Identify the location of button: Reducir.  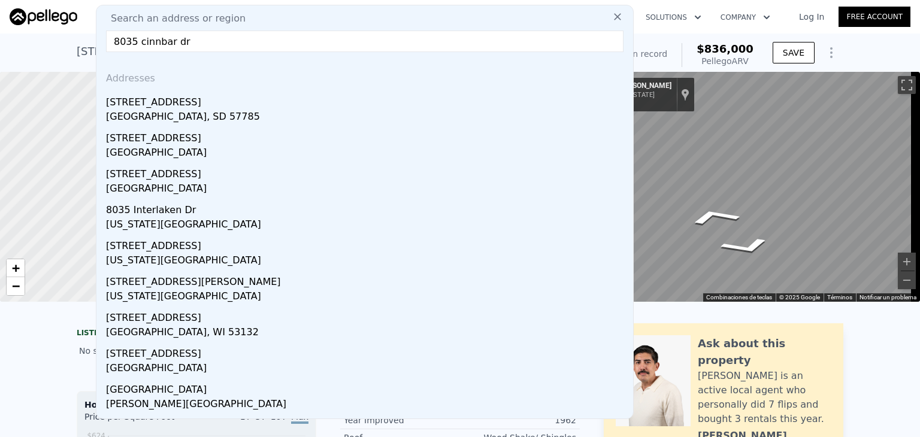
(907, 280).